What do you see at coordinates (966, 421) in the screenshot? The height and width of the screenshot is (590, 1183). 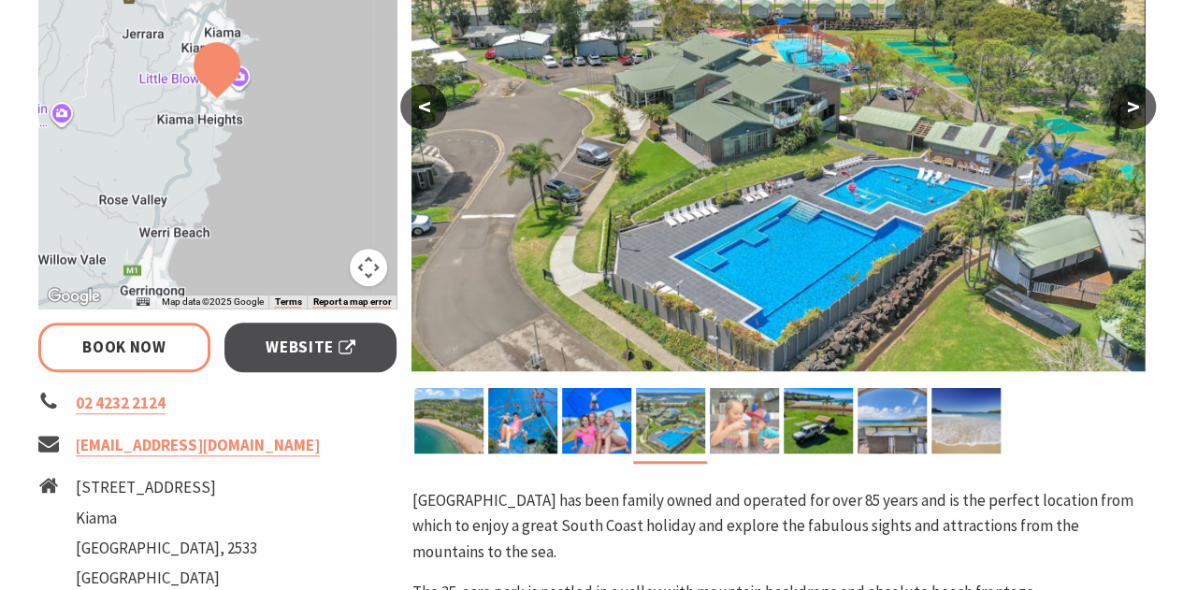 I see `img: BIG4 Easts Beach Kiama beachfront with water and ocean` at bounding box center [966, 421].